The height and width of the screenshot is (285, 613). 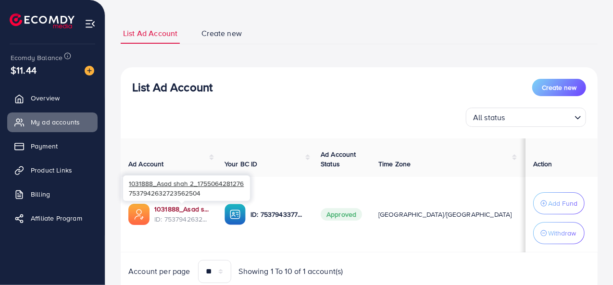 What do you see at coordinates (187, 188) in the screenshot?
I see `div: 7537942632723562504` at bounding box center [187, 188].